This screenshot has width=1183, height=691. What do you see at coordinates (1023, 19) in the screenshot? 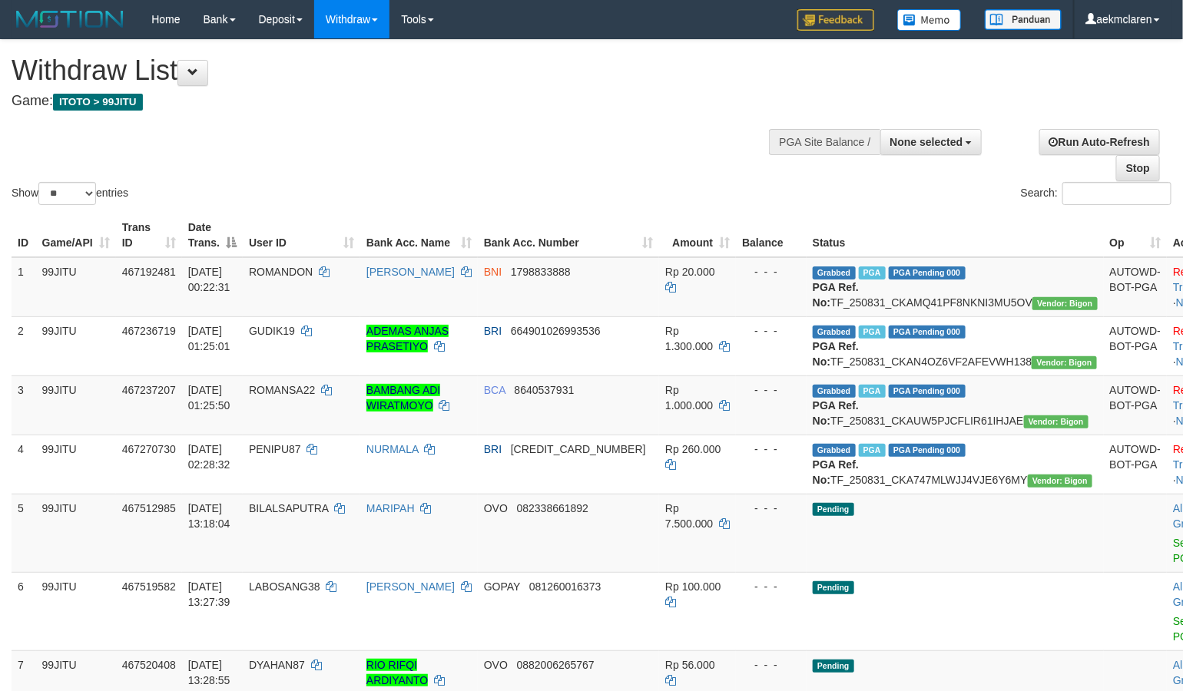
I see `img: panduan.png` at bounding box center [1023, 19].